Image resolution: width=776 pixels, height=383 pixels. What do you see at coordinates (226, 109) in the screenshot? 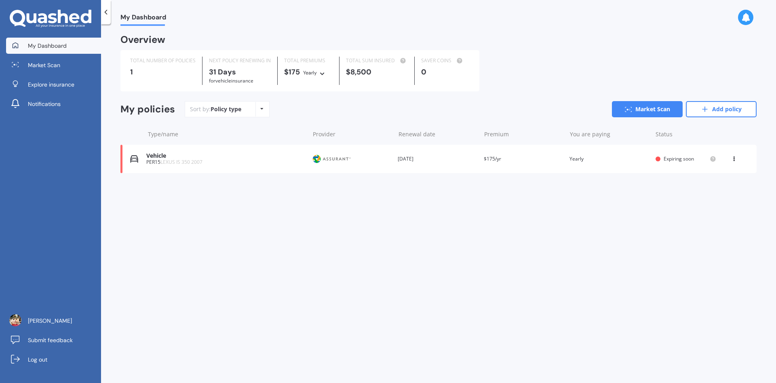
I see `div: Policy type` at bounding box center [226, 109].